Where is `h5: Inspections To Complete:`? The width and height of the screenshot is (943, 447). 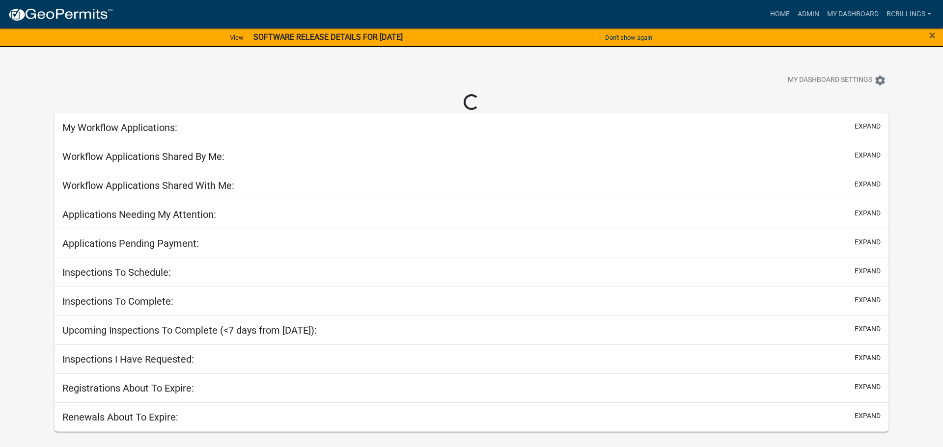 h5: Inspections To Complete: is located at coordinates (118, 301).